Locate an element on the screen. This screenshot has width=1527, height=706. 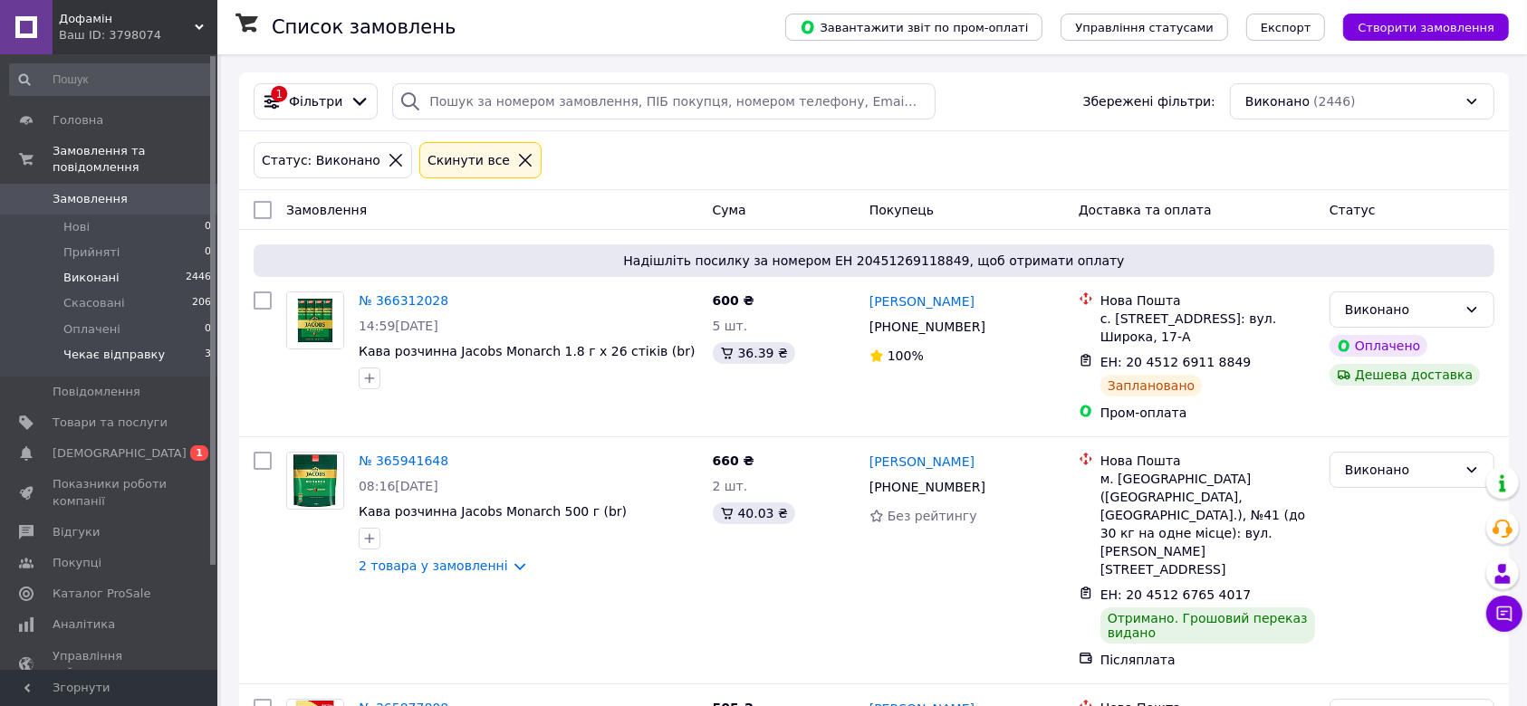
span: Каталог ProSale is located at coordinates (101, 594).